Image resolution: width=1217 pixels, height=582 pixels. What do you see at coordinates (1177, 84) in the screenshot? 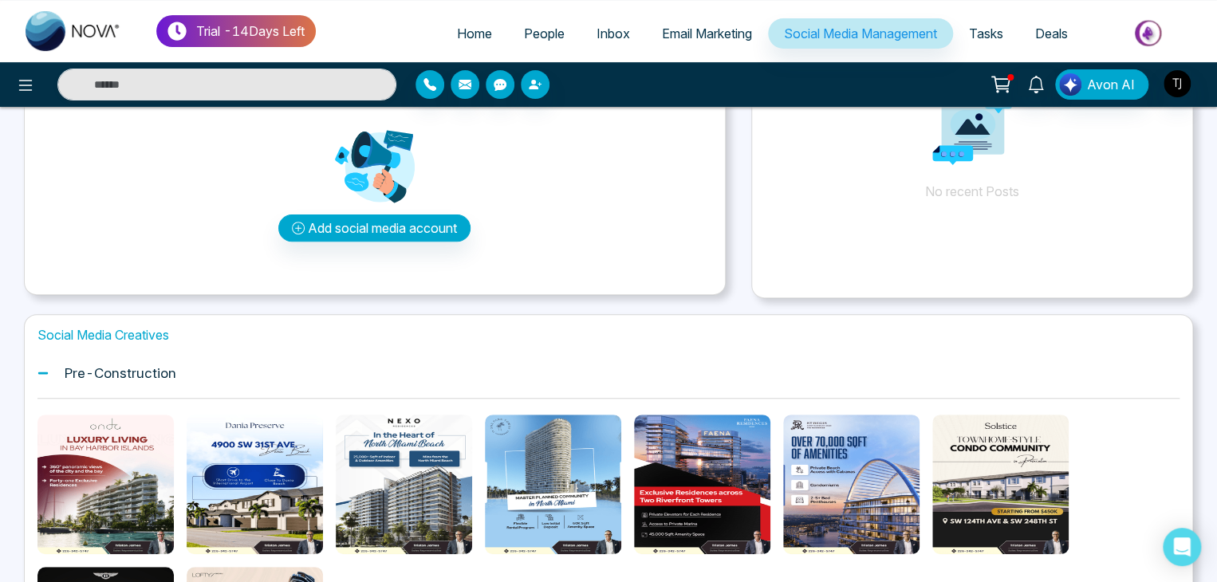
I see `img: User Avatar` at bounding box center [1177, 84].